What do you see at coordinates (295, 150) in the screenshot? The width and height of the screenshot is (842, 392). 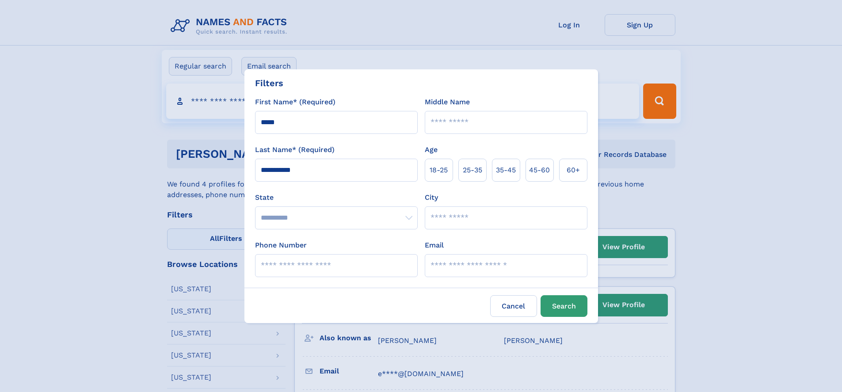 I see `label: Last Name* (Required)` at bounding box center [295, 150].